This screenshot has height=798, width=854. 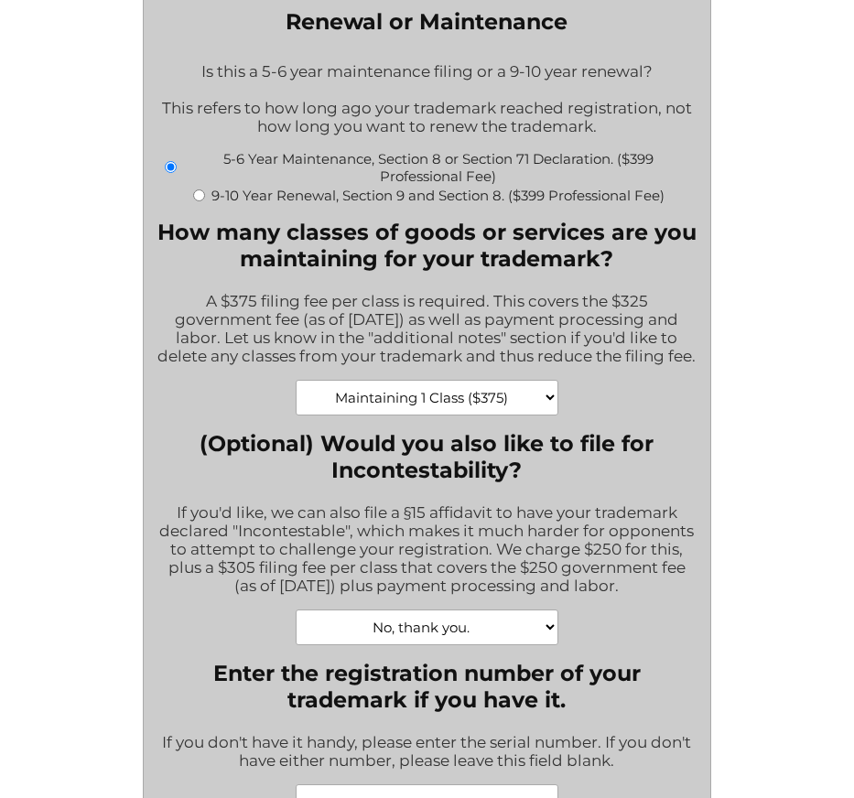 What do you see at coordinates (427, 245) in the screenshot?
I see `label: How many classes of goods or services are you maintaining for your trademark?` at bounding box center [427, 245].